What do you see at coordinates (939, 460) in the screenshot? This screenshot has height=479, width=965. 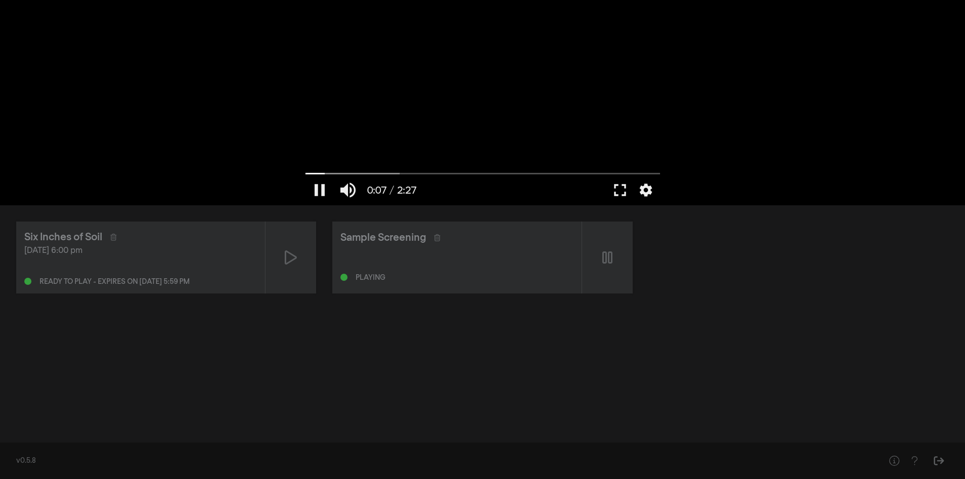 I see `button: Sign Out` at bounding box center [939, 460].